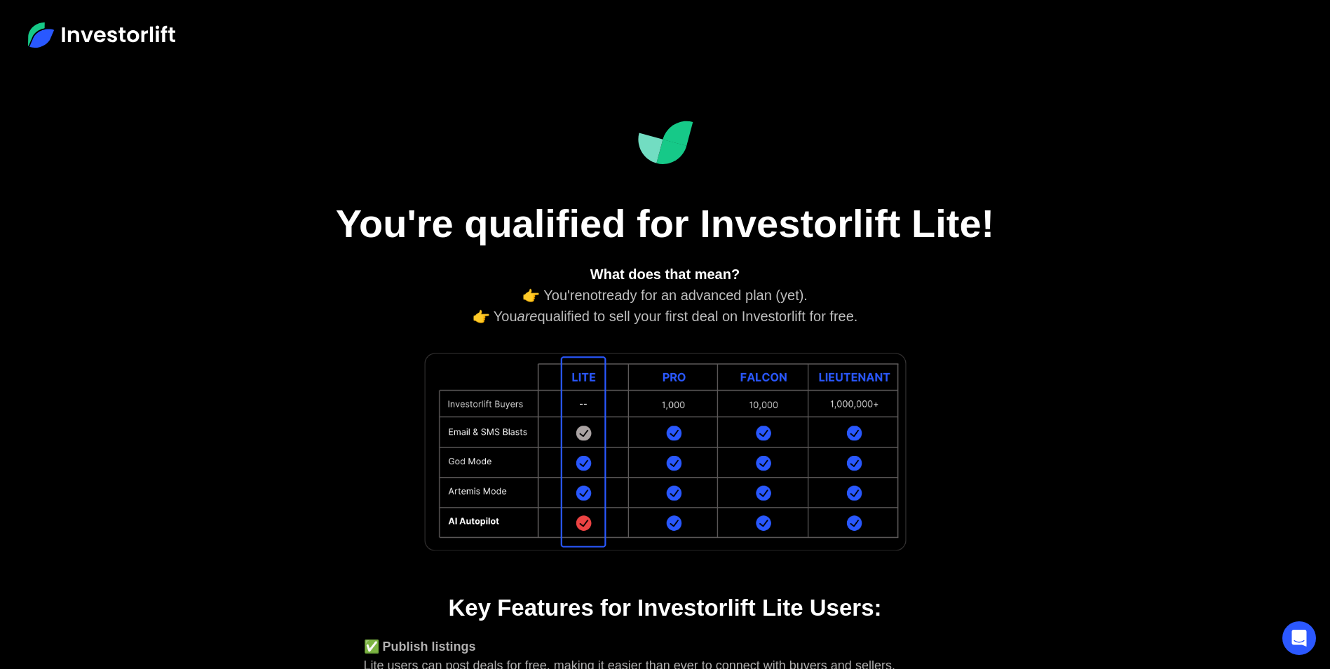 The image size is (1330, 669). I want to click on div: 👉 You're ready for an advanced plan (yet). 👉 You qualified to sell your first deal on Investorlif..., so click(666, 295).